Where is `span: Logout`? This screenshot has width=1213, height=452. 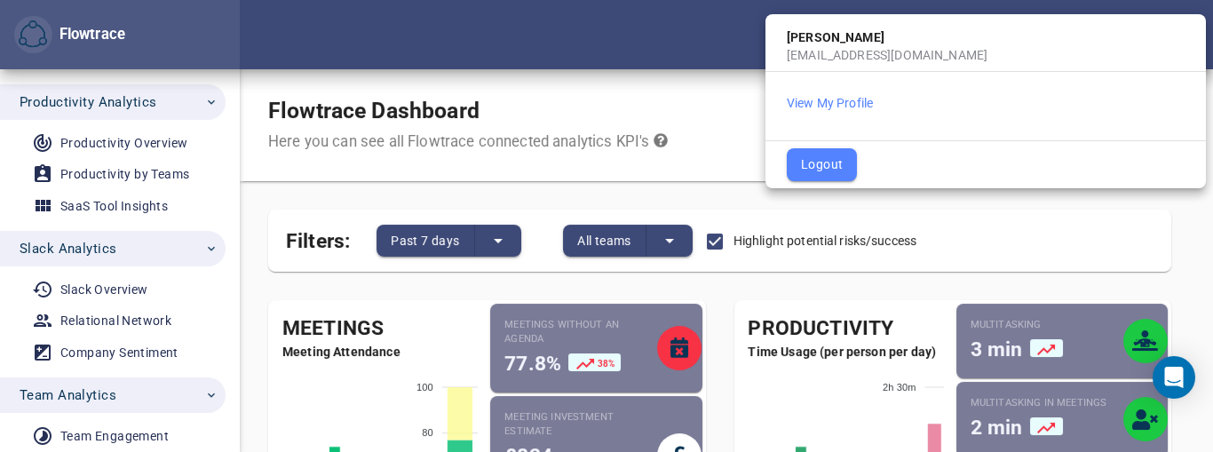
span: Logout is located at coordinates (821, 164).